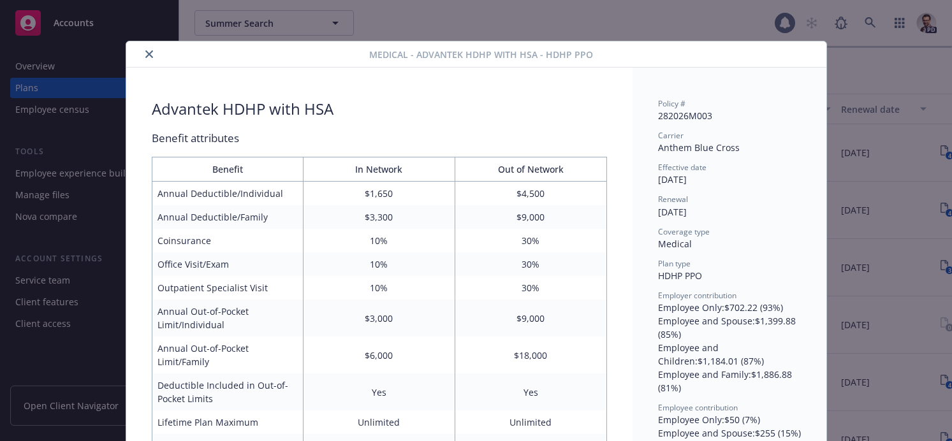  Describe the element at coordinates (379, 217) in the screenshot. I see `td: $3,300` at that location.